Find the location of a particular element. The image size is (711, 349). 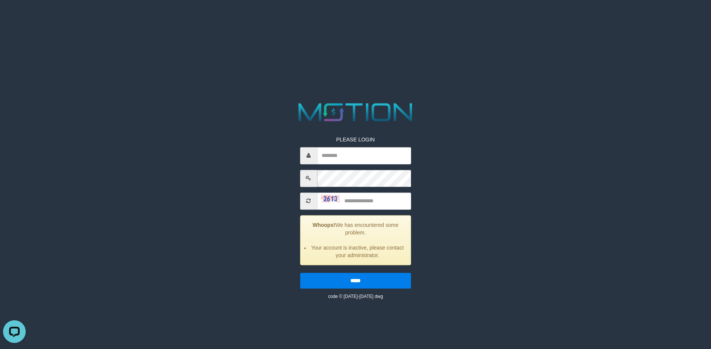

div: We has encountered some problem. is located at coordinates (355, 240).